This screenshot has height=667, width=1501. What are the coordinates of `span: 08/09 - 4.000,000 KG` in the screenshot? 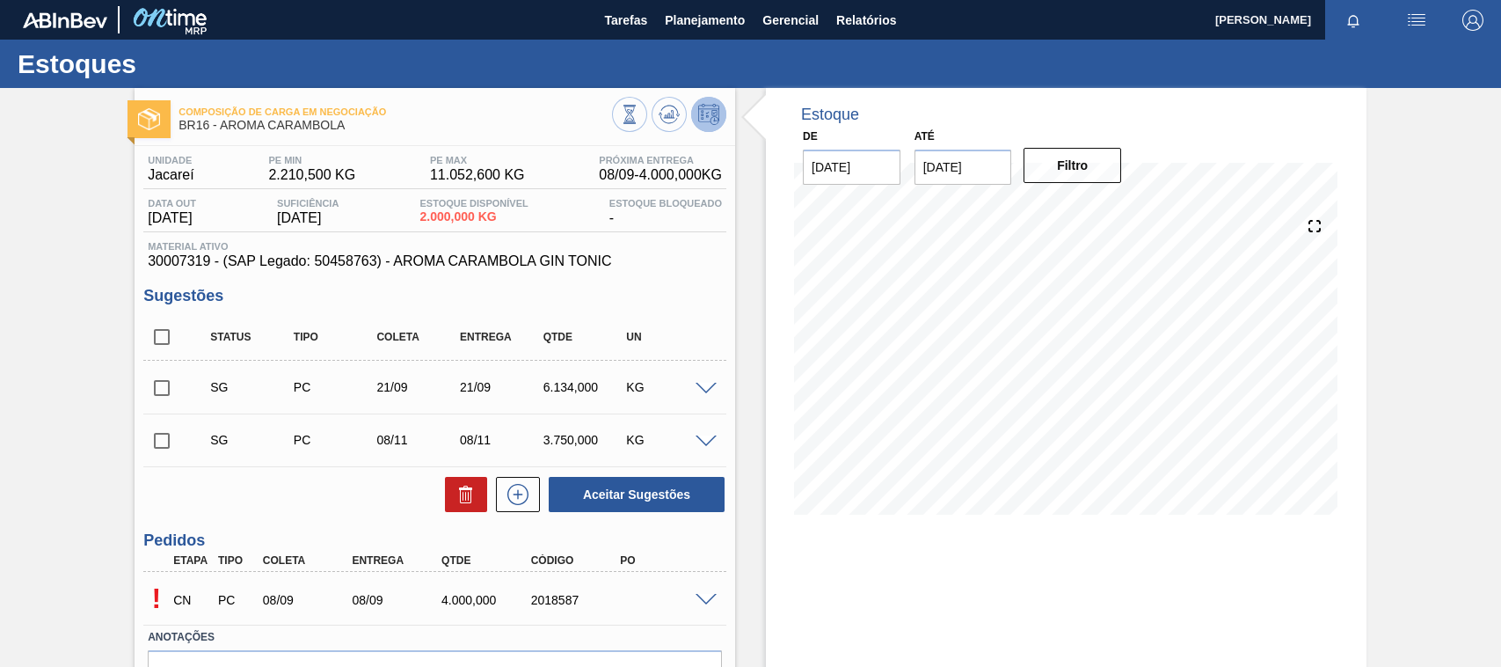 It's located at (661, 175).